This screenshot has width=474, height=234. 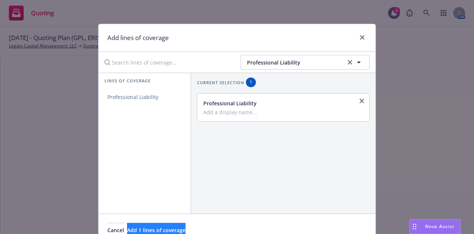 I want to click on button: Nova Assist, so click(x=435, y=226).